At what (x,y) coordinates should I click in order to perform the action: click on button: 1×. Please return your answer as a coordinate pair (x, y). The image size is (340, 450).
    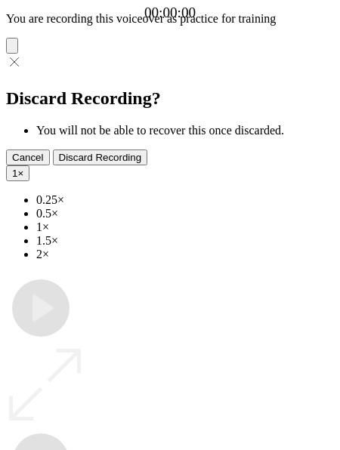
    Looking at the image, I should click on (17, 173).